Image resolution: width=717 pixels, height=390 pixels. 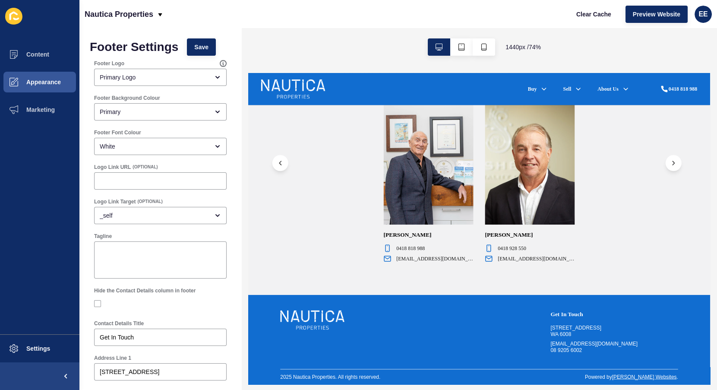 I want to click on label: Footer Background Colour, so click(x=127, y=98).